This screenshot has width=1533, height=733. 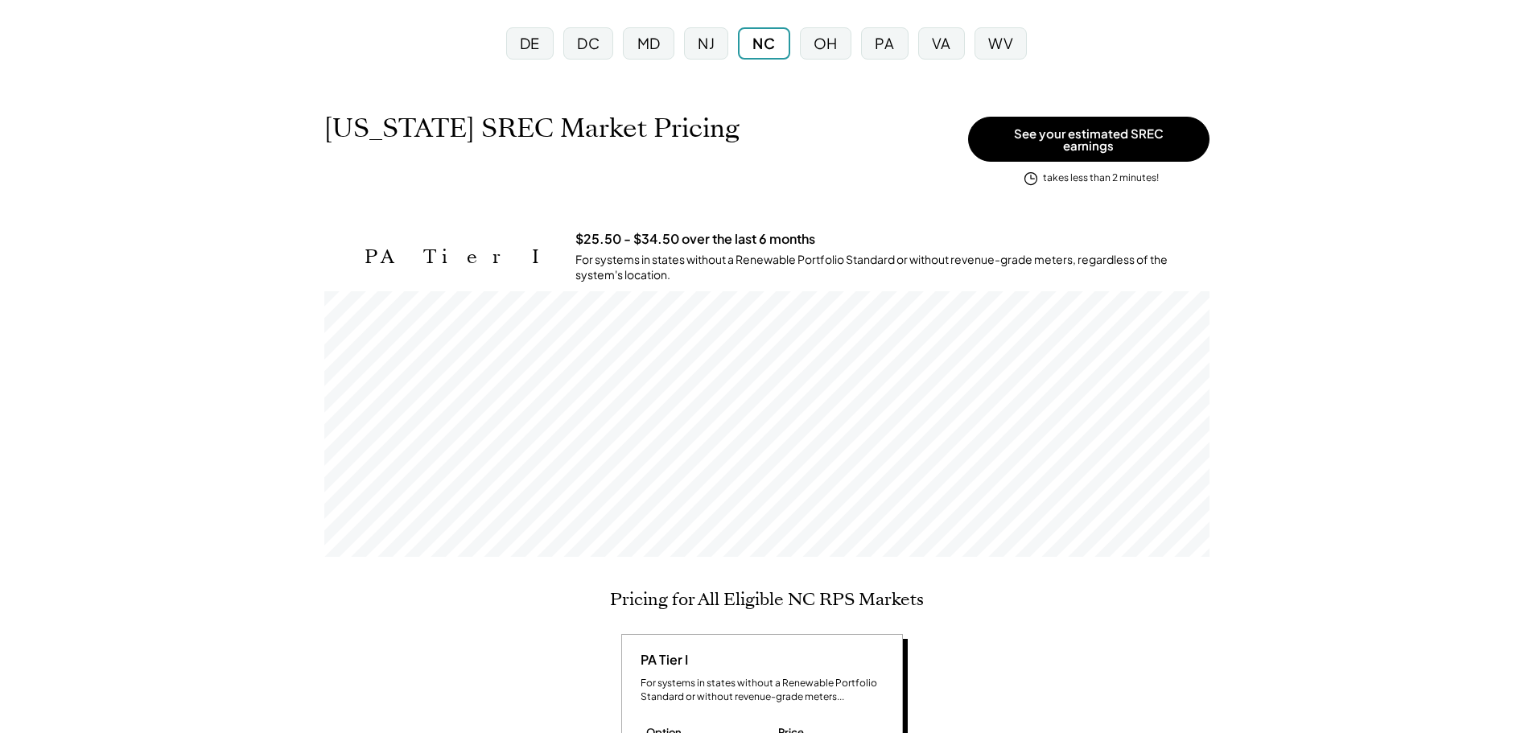 I want to click on div: For systems in states without a Renewable Portfolio Standard or without revenue-grade meters, reg..., so click(x=893, y=267).